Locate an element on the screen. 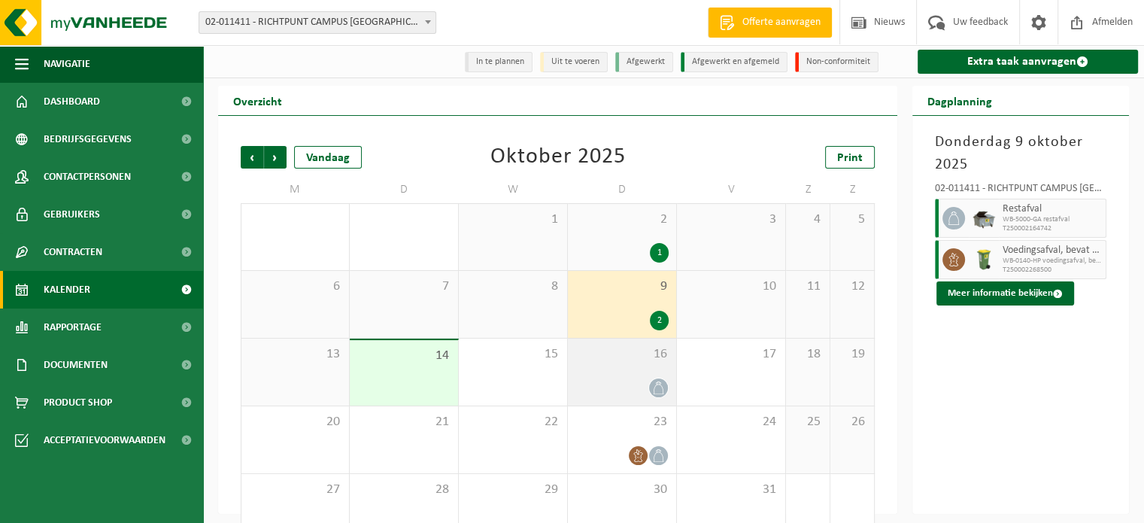 Image resolution: width=1144 pixels, height=523 pixels. div: Vandaag is located at coordinates (328, 157).